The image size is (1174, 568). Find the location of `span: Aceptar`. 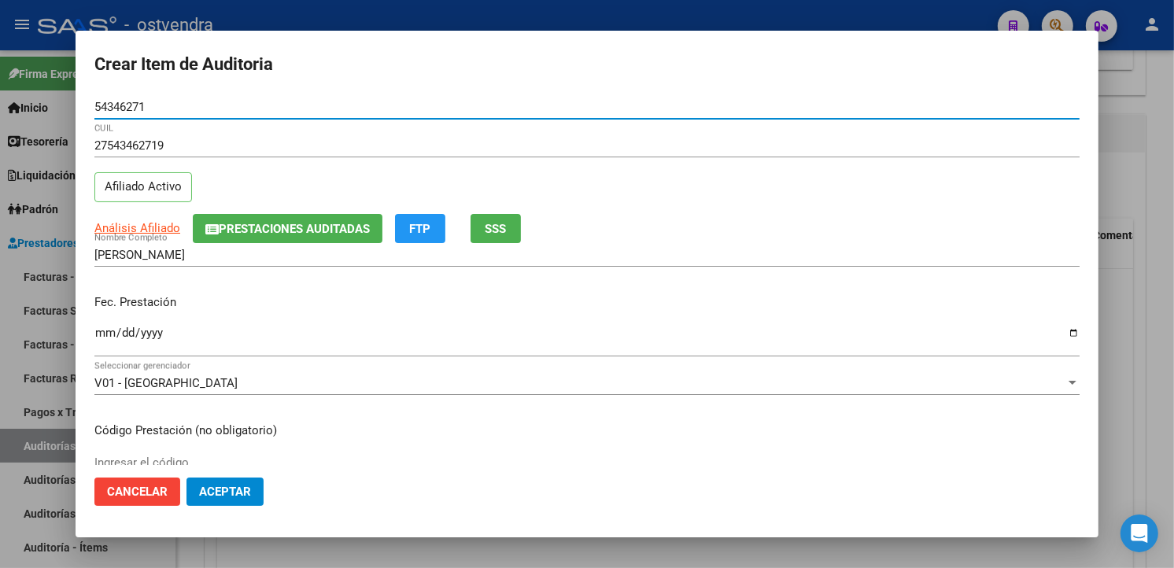

span: Aceptar is located at coordinates (225, 492).